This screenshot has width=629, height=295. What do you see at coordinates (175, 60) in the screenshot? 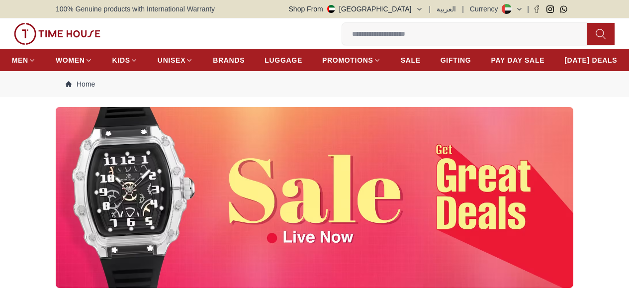
I see `a: UNISEX` at bounding box center [175, 60].